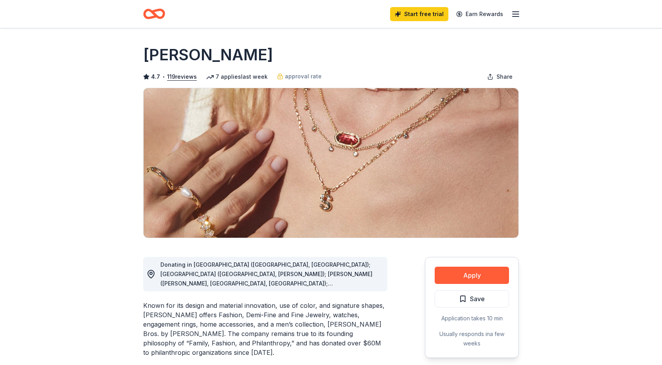  I want to click on a: Start free trial, so click(419, 14).